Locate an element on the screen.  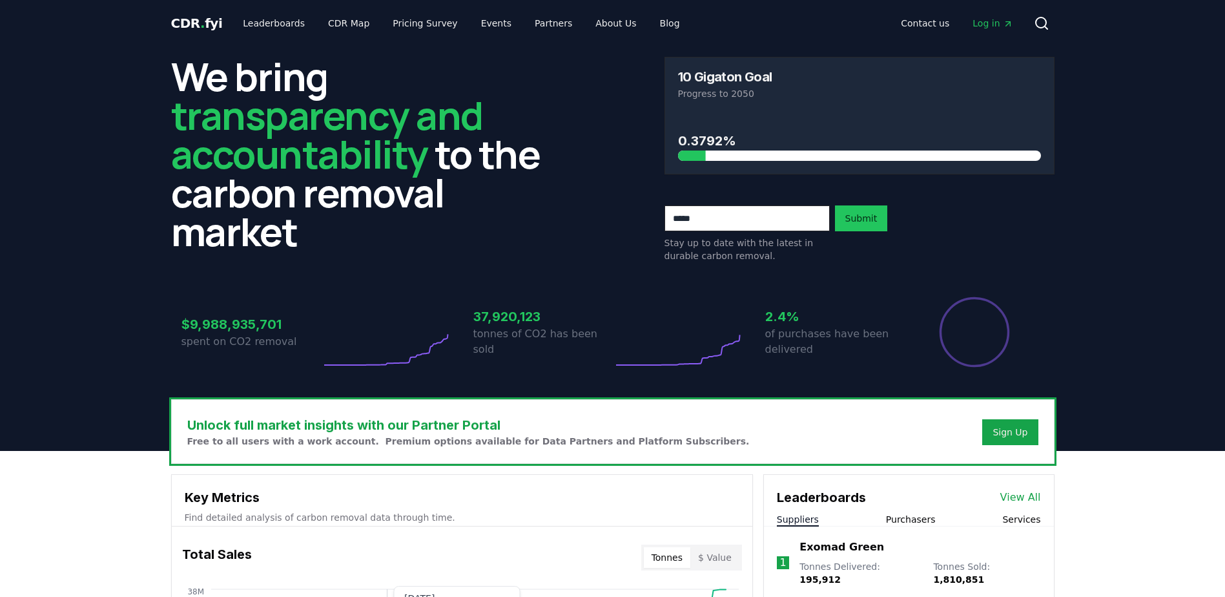
h3: Leaderboards is located at coordinates (822, 497).